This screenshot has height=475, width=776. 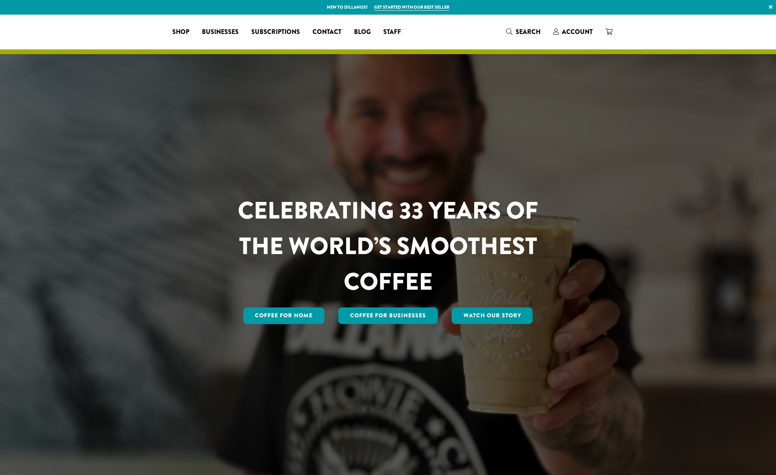 I want to click on span: Contact, so click(x=327, y=32).